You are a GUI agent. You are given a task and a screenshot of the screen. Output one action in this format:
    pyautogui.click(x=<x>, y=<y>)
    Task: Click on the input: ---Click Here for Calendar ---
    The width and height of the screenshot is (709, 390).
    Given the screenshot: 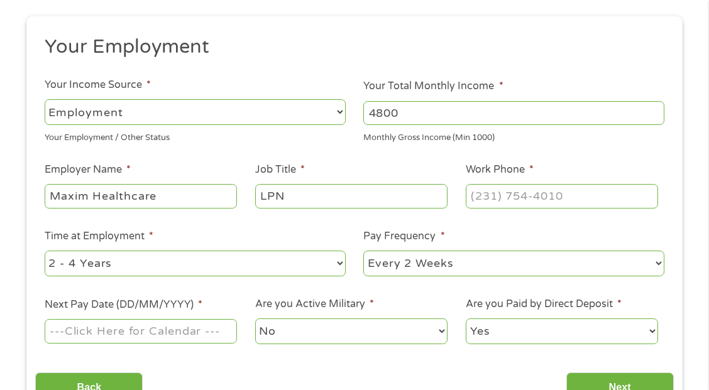 What is the action you would take?
    pyautogui.click(x=141, y=331)
    